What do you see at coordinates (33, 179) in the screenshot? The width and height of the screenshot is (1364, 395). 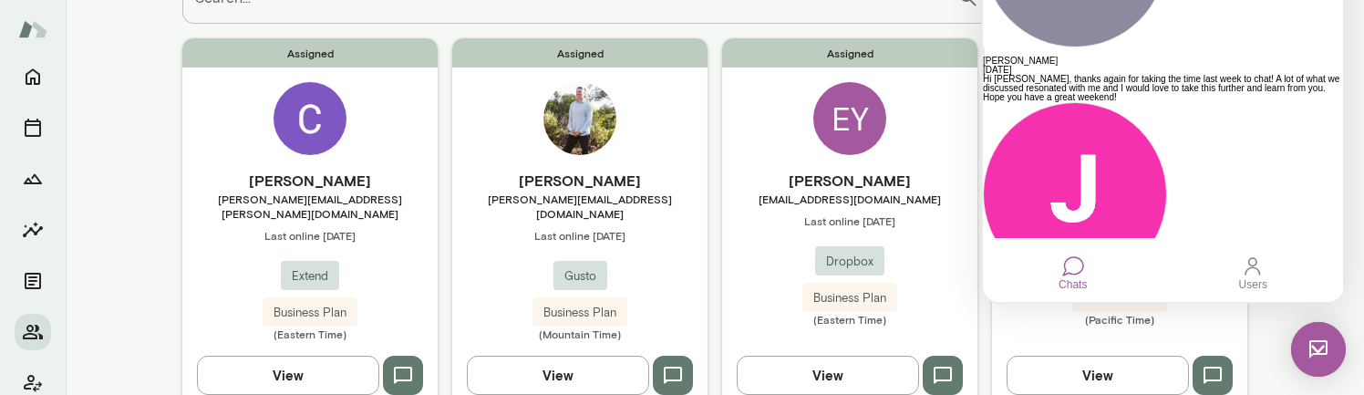 I see `button: Growth Plan` at bounding box center [33, 179].